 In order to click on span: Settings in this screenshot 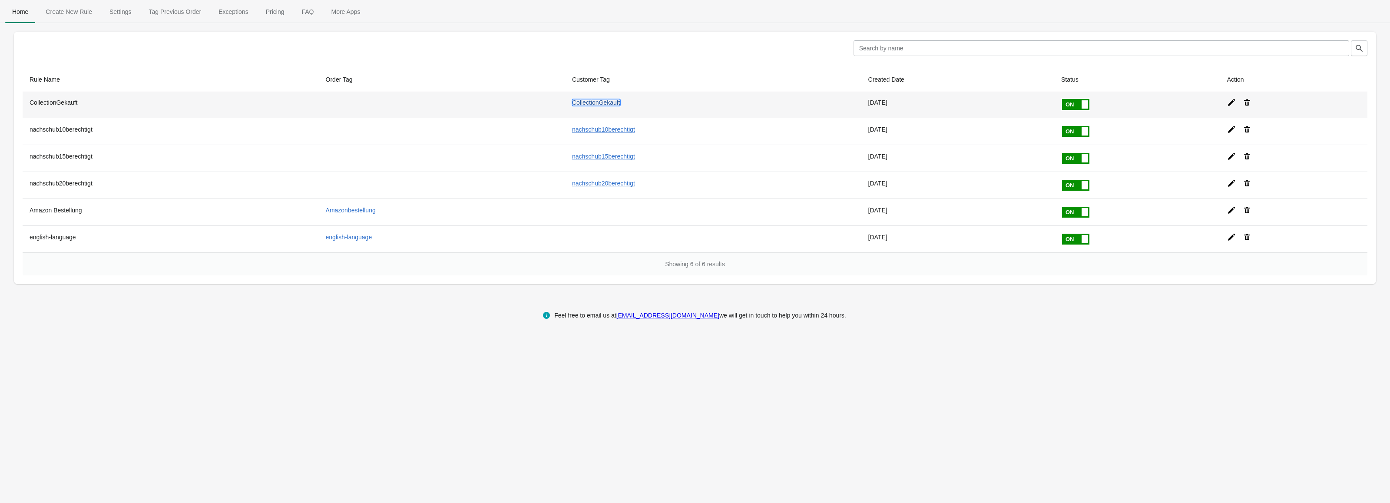, I will do `click(120, 12)`.